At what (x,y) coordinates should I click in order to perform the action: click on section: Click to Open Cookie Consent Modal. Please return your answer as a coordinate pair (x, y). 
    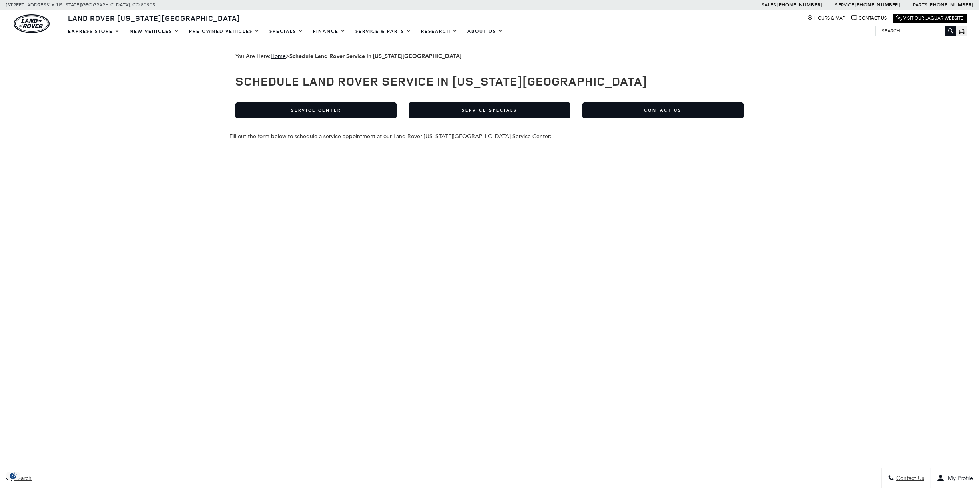
    Looking at the image, I should click on (13, 476).